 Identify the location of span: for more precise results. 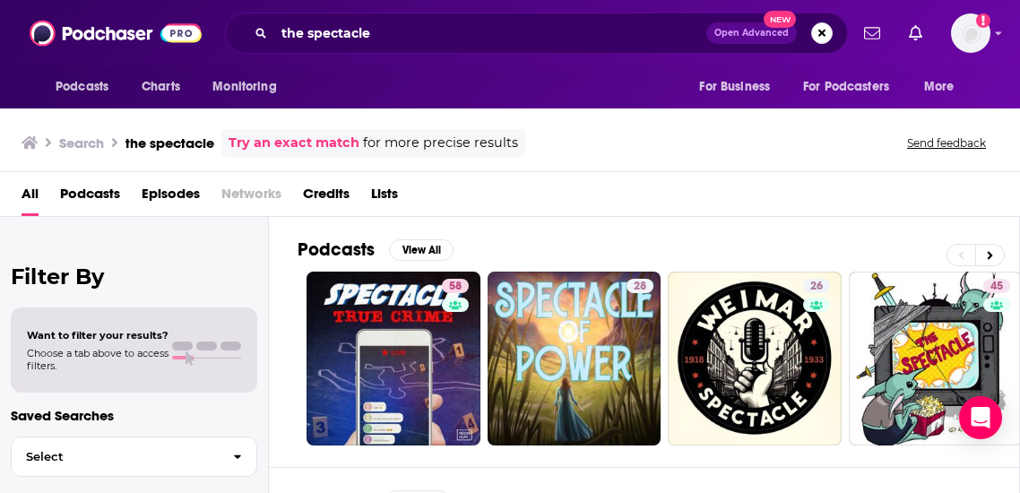
(440, 143).